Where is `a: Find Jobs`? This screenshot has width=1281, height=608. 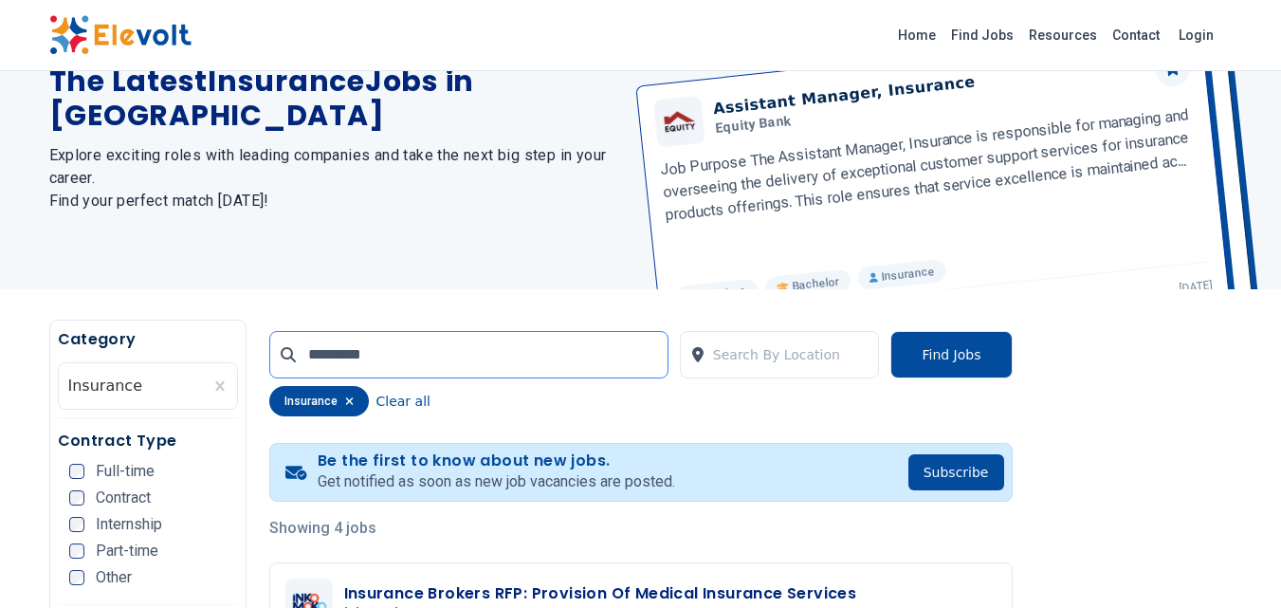 a: Find Jobs is located at coordinates (982, 35).